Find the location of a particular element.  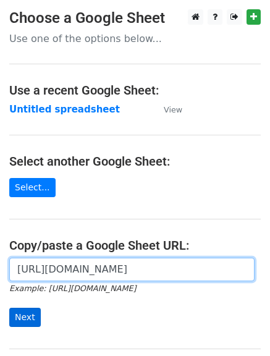

strong: Untitled spreadsheet is located at coordinates (64, 110).